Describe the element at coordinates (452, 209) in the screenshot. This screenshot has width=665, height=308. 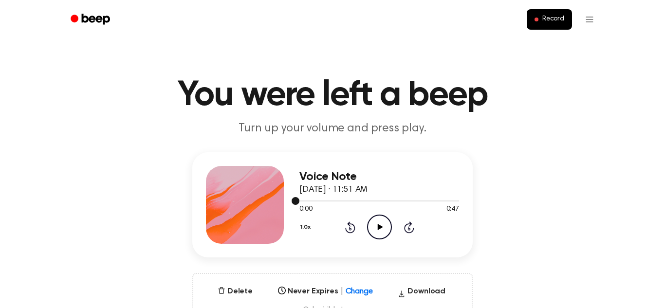
I see `span: 0:47` at that location.